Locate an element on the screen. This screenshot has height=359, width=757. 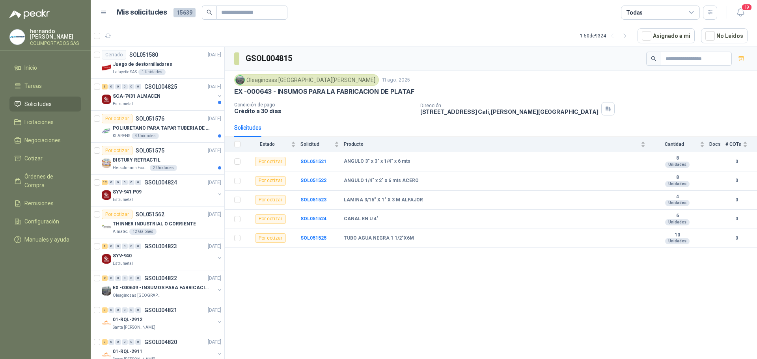
span: Licitaciones is located at coordinates (39, 122).